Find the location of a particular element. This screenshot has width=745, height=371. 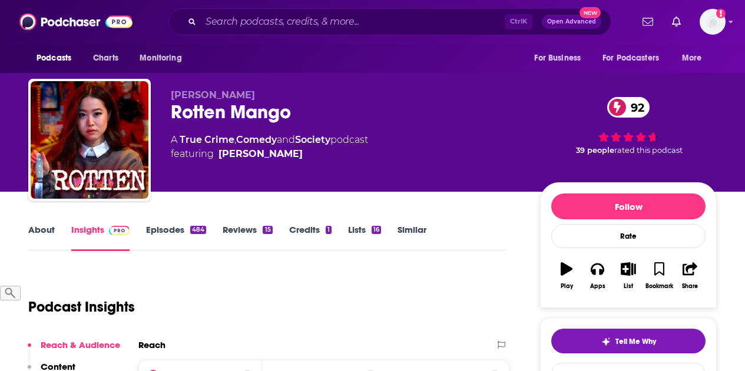

div: Bookmark is located at coordinates (659, 287).